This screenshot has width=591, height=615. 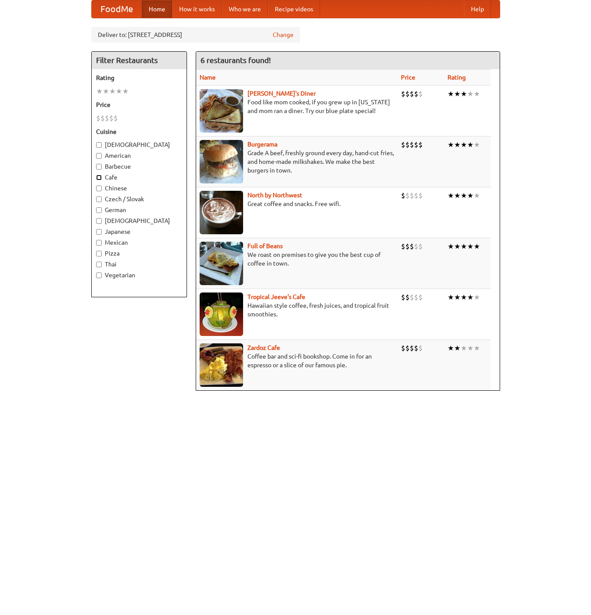 I want to click on h5: Rating, so click(x=139, y=78).